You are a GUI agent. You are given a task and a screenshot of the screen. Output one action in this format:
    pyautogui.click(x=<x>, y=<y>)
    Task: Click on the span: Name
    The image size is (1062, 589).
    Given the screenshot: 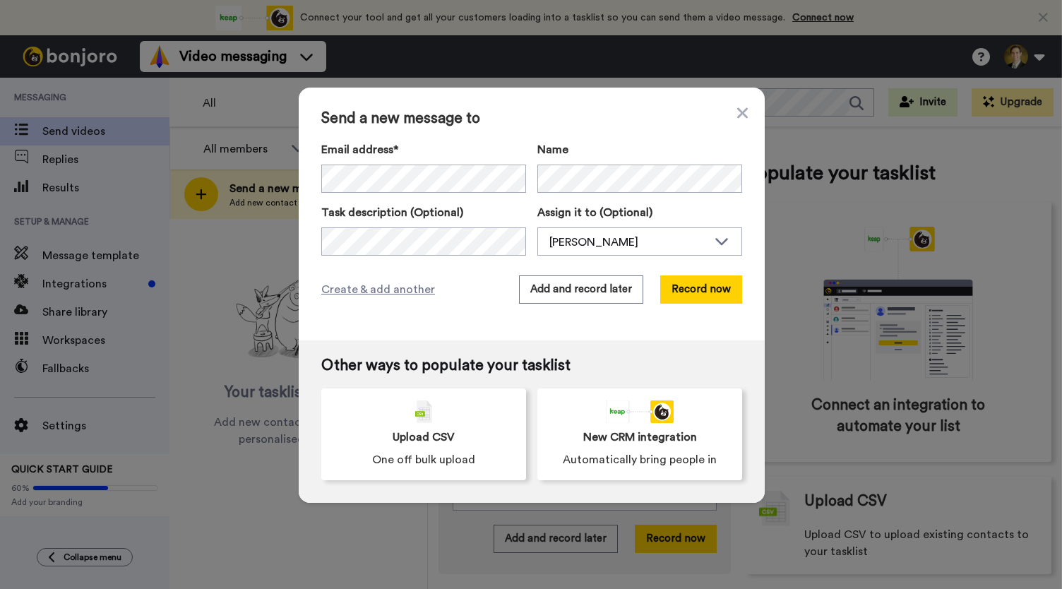 What is the action you would take?
    pyautogui.click(x=553, y=150)
    